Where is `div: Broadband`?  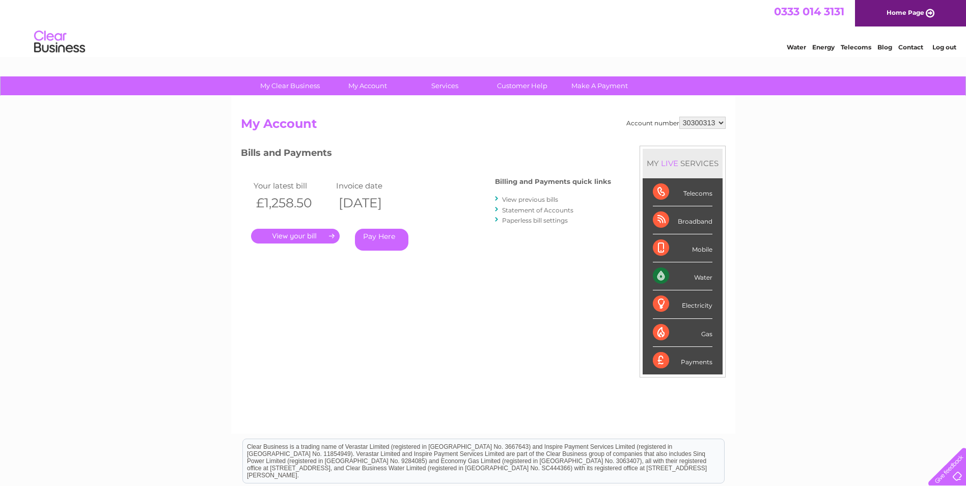
div: Broadband is located at coordinates (682, 220).